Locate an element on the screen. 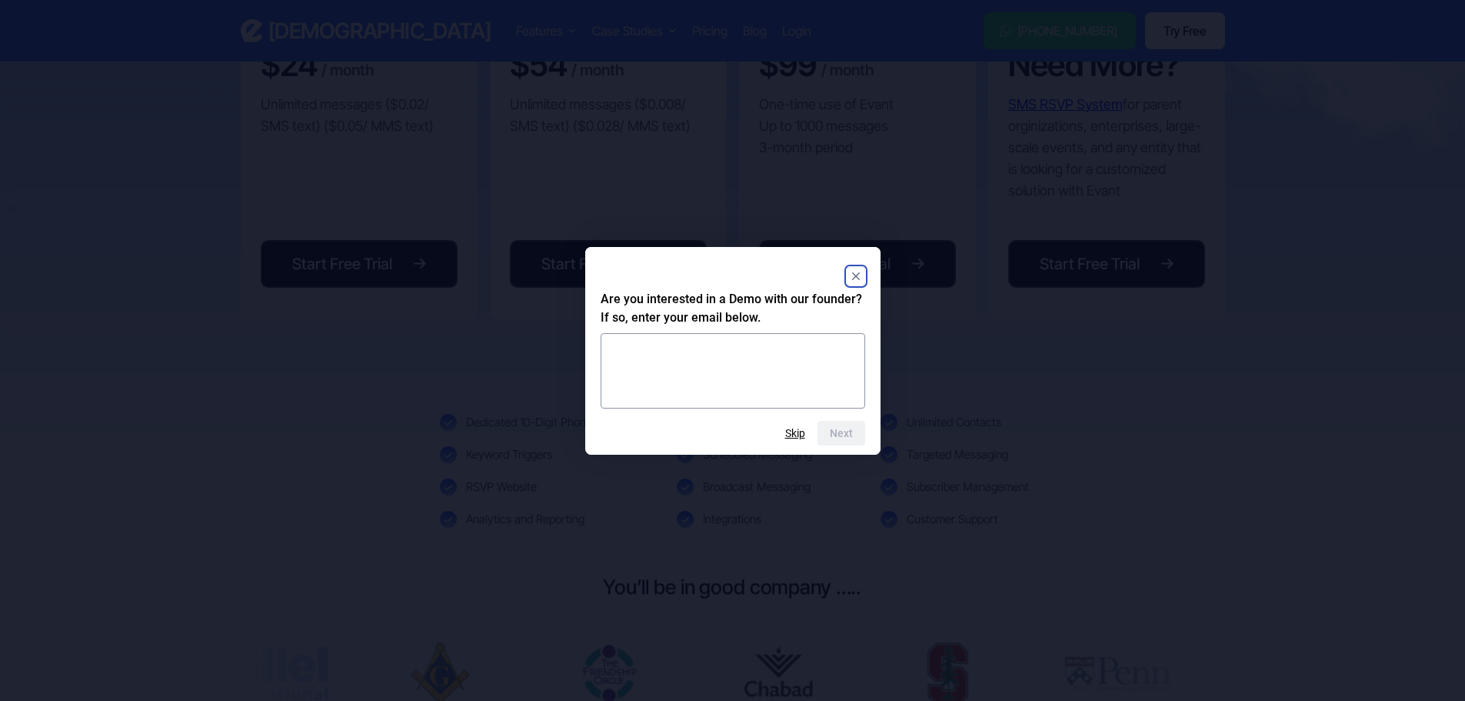 The image size is (1465, 701). button: Close is located at coordinates (856, 276).